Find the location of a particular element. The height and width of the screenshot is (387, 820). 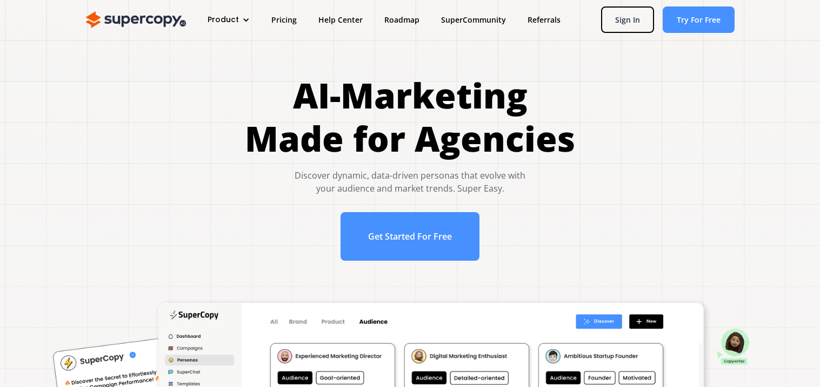

h1: AI-Marketing Made for Agencies is located at coordinates (409, 117).